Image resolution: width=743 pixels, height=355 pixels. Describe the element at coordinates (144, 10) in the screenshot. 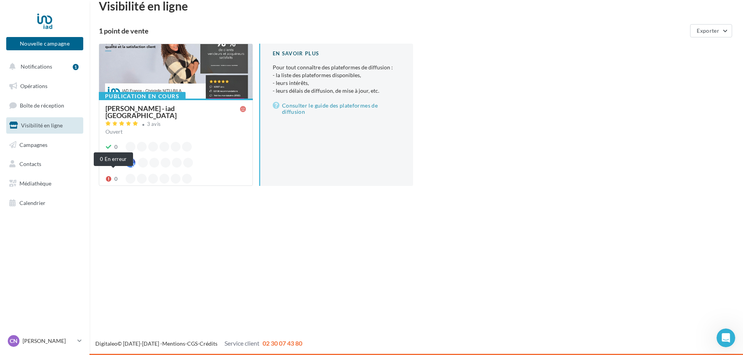

I see `div: Fermer` at that location.